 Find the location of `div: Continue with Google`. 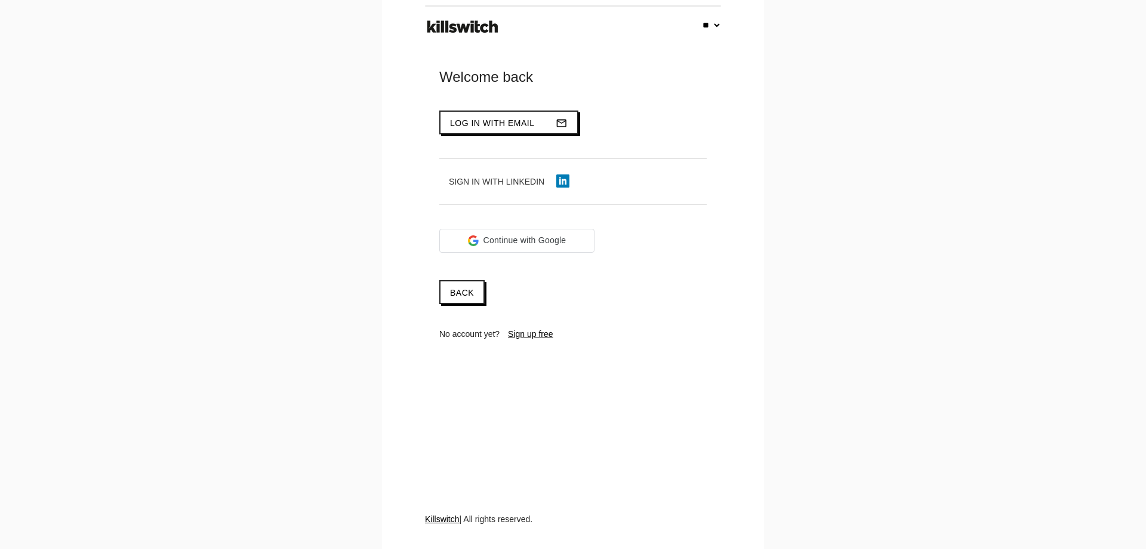

div: Continue with Google is located at coordinates (517, 241).